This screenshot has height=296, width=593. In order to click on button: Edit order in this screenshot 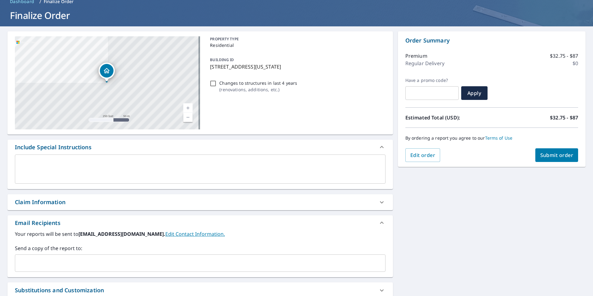, I will do `click(423, 155)`.